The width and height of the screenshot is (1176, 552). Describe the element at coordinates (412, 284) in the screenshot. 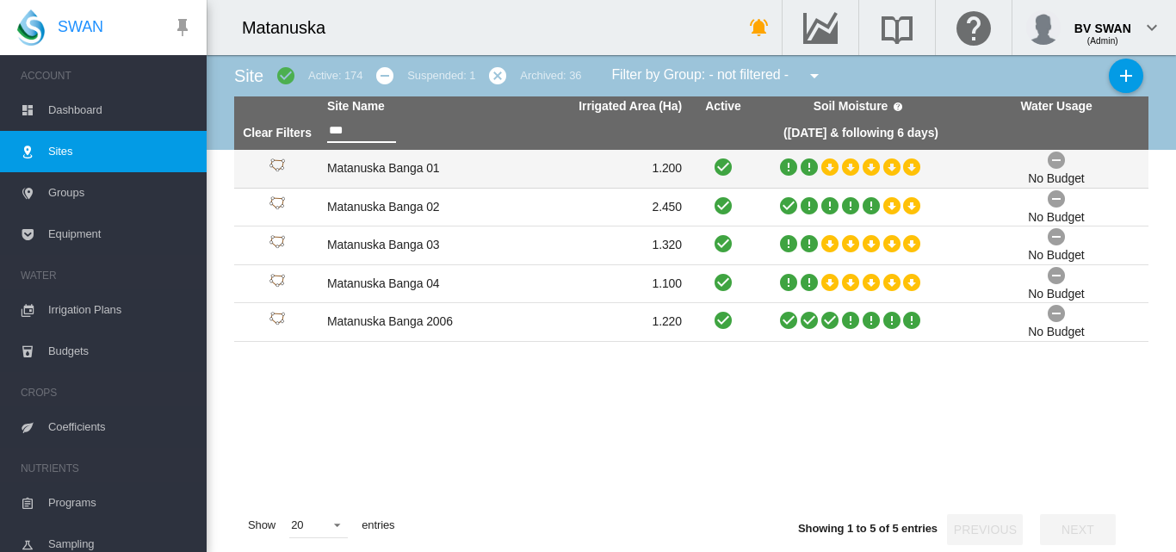

I see `td: Matanuska Banga 04` at that location.